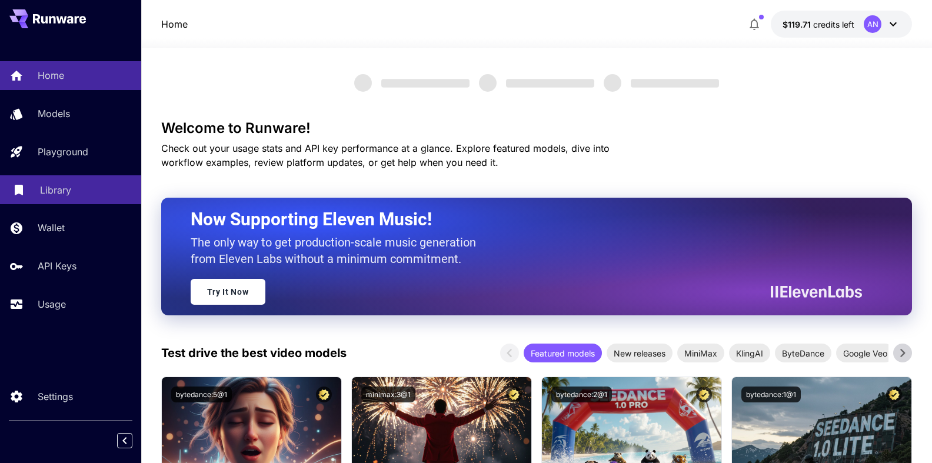 Image resolution: width=932 pixels, height=463 pixels. I want to click on p: Usage, so click(52, 304).